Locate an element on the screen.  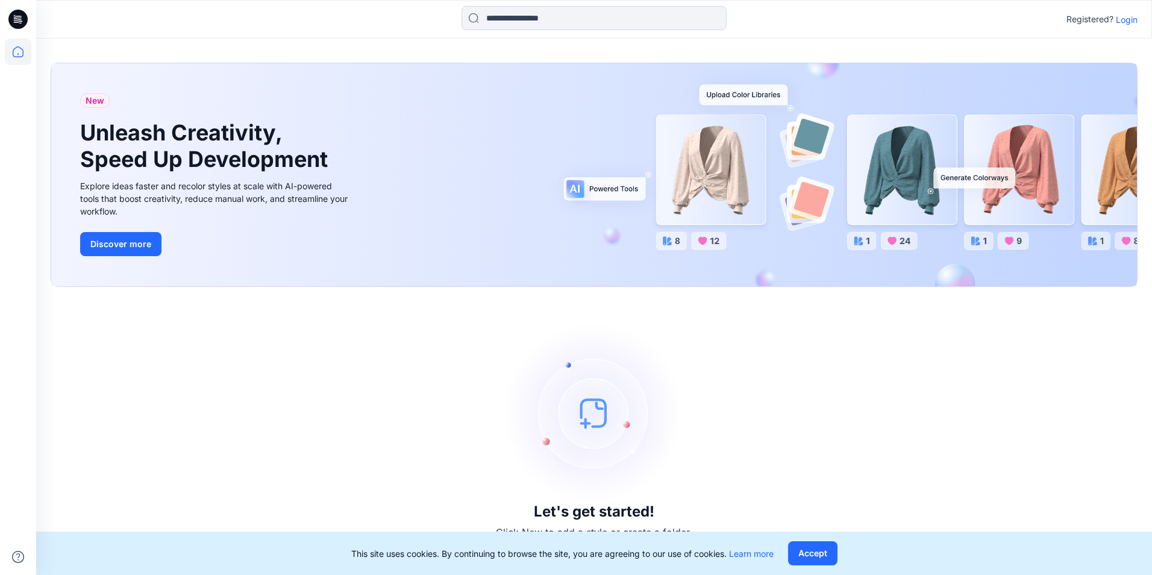
button: Discover more is located at coordinates (121, 244).